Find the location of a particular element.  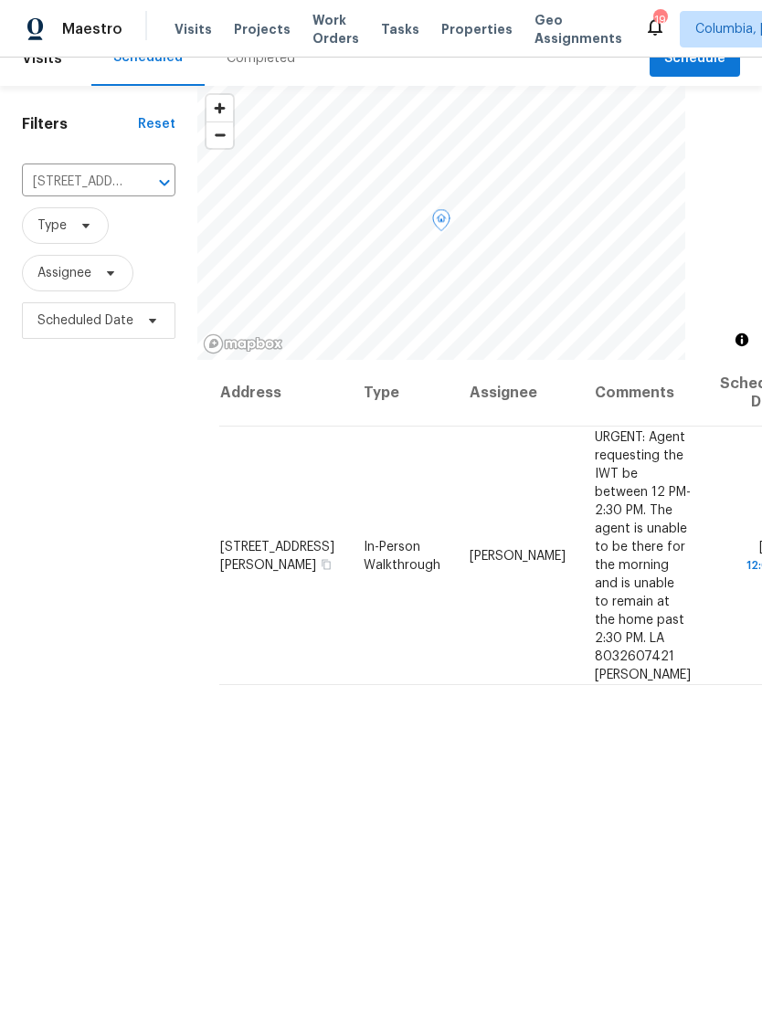

h1: Filters is located at coordinates (79, 124).